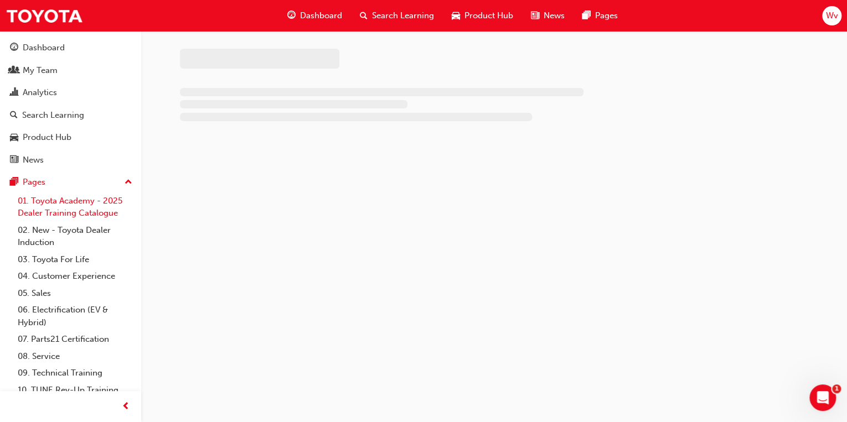  I want to click on a: 02. New - Toyota Dealer Induction, so click(75, 236).